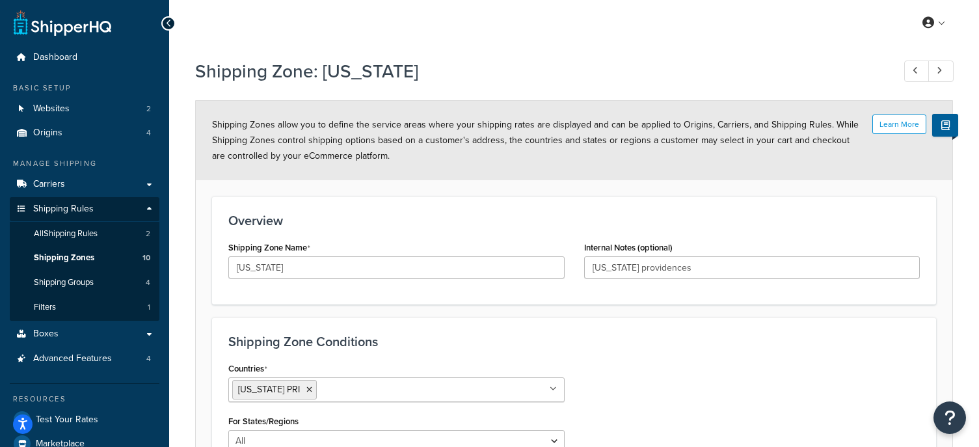  Describe the element at coordinates (945, 125) in the screenshot. I see `button: Show Help Docs` at that location.